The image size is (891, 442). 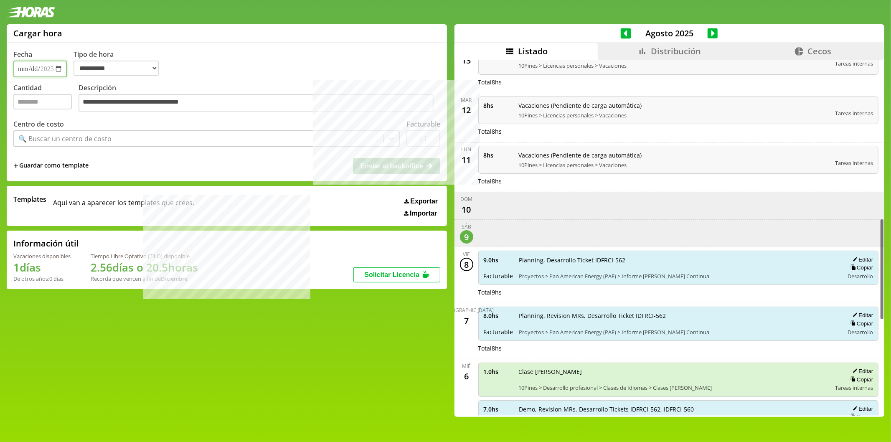 What do you see at coordinates (144, 279) in the screenshot?
I see `div: Recordá que vencen a fin de` at bounding box center [144, 279].